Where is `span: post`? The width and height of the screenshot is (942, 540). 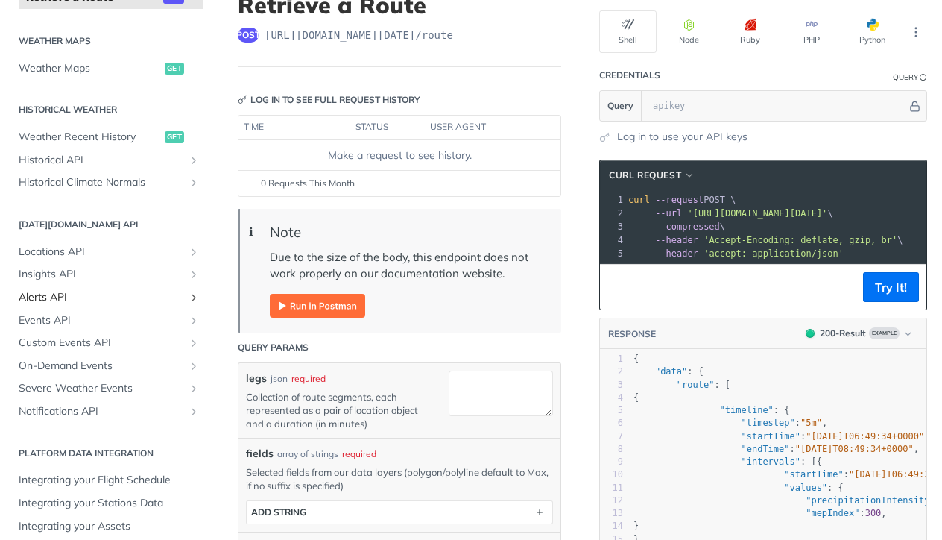 span: post is located at coordinates (248, 35).